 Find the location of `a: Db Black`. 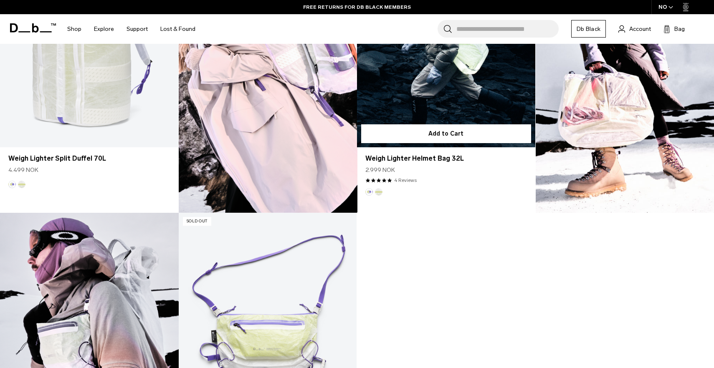

a: Db Black is located at coordinates (588, 29).